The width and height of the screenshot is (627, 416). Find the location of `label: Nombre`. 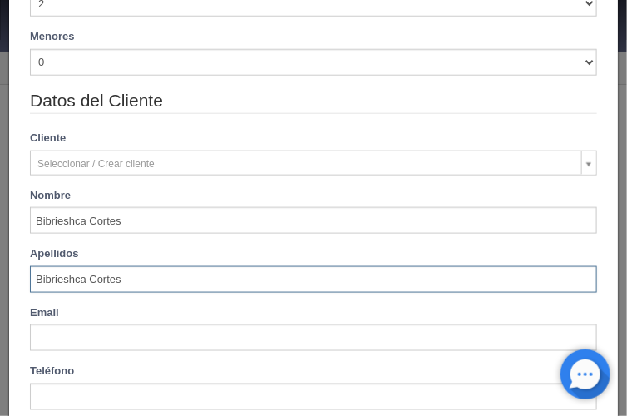

label: Nombre is located at coordinates (50, 195).